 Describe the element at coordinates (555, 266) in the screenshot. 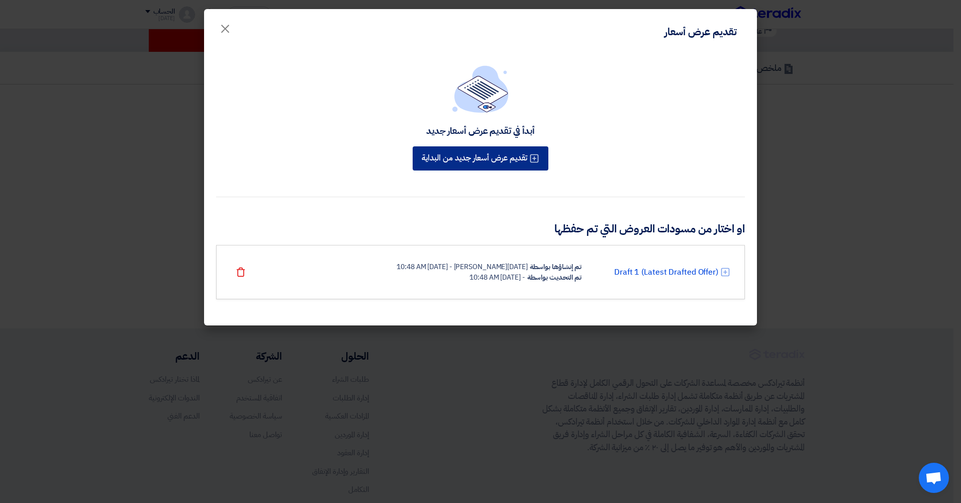

I see `div: تم إنشاؤها بواسطة` at that location.